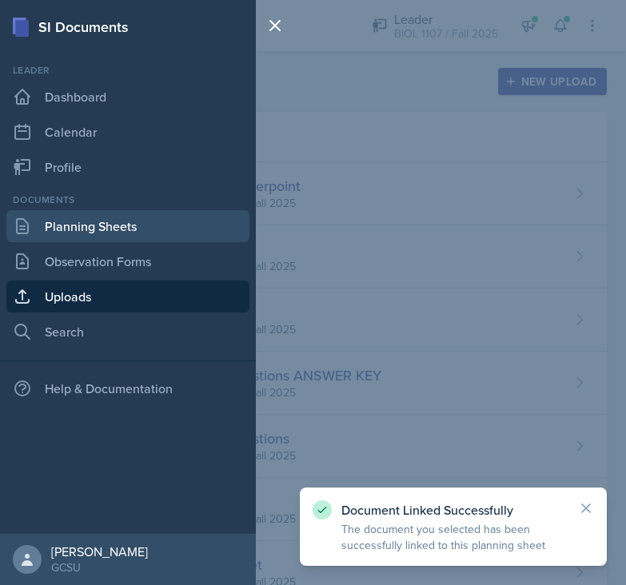 This screenshot has height=585, width=626. What do you see at coordinates (453, 537) in the screenshot?
I see `p: The document you selected has been successfully linked to this planning sheet` at bounding box center [453, 537].